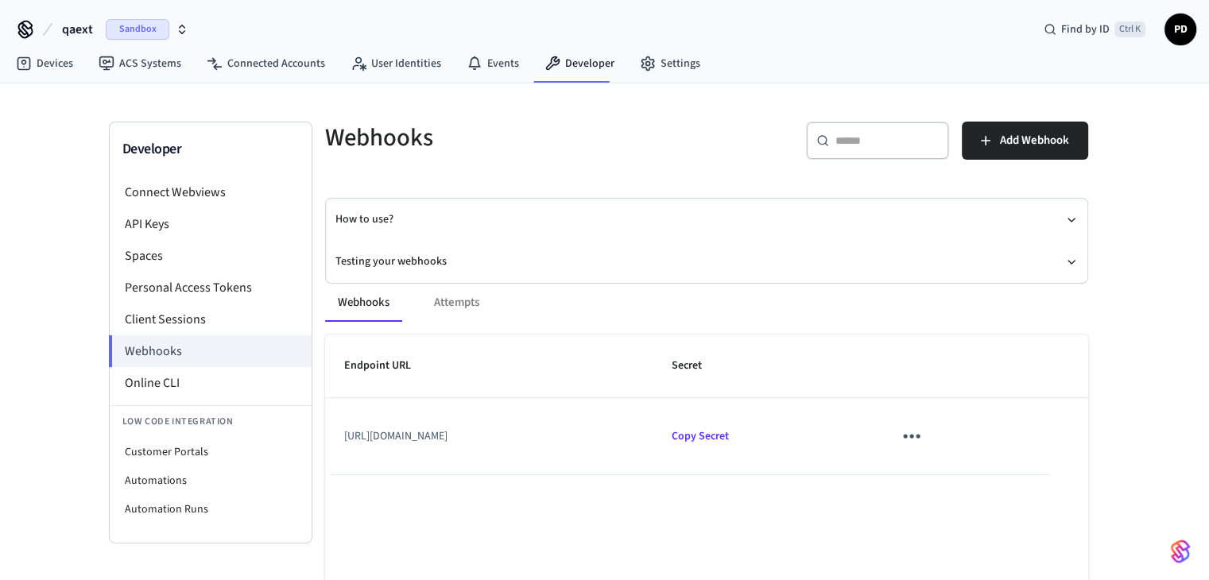 The image size is (1209, 580). I want to click on span: Endpoint URL, so click(388, 366).